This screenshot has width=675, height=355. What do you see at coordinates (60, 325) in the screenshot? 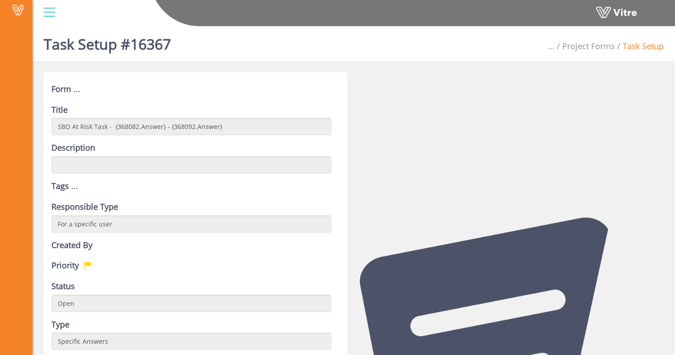
I see `label: Type` at bounding box center [60, 325].